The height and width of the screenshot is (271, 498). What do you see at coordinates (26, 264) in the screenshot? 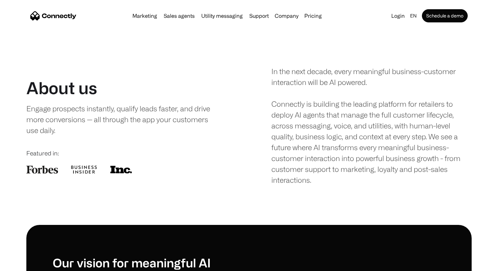
I see `ul: Language list` at bounding box center [26, 264].